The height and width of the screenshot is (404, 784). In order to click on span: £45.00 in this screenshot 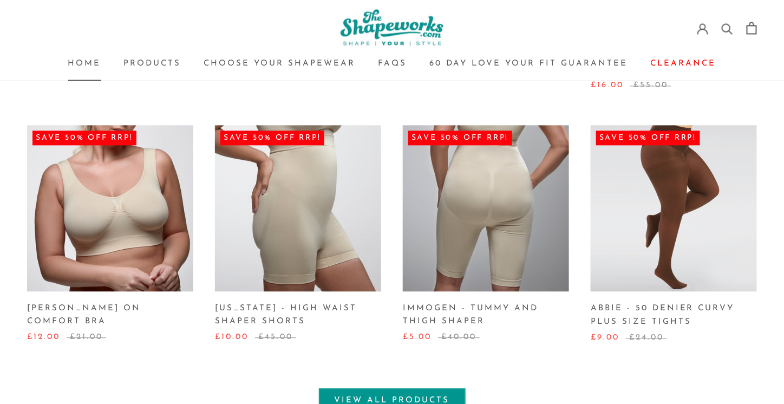, I will do `click(276, 337)`.